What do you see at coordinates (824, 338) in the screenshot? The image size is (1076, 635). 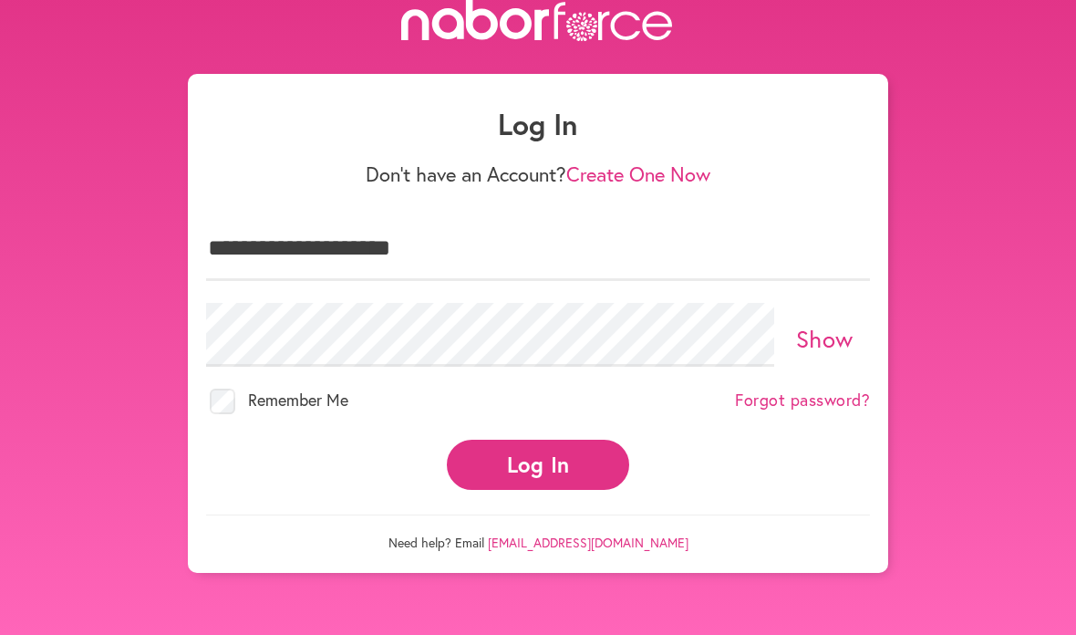 I see `a: Show` at bounding box center [824, 338].